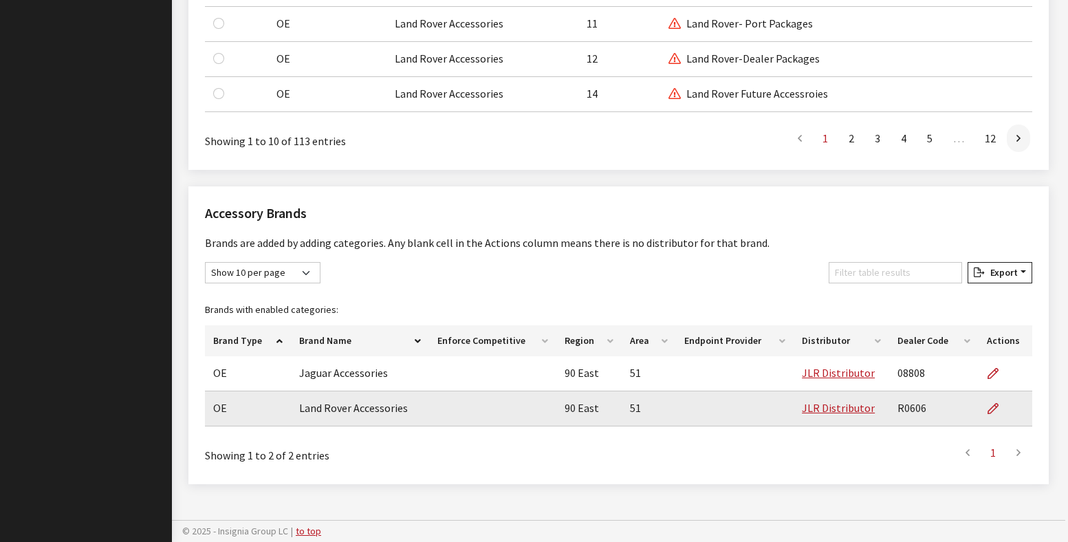  What do you see at coordinates (372, 450) in the screenshot?
I see `div: Showing 1 to 2 of 2 entries` at bounding box center [372, 450].